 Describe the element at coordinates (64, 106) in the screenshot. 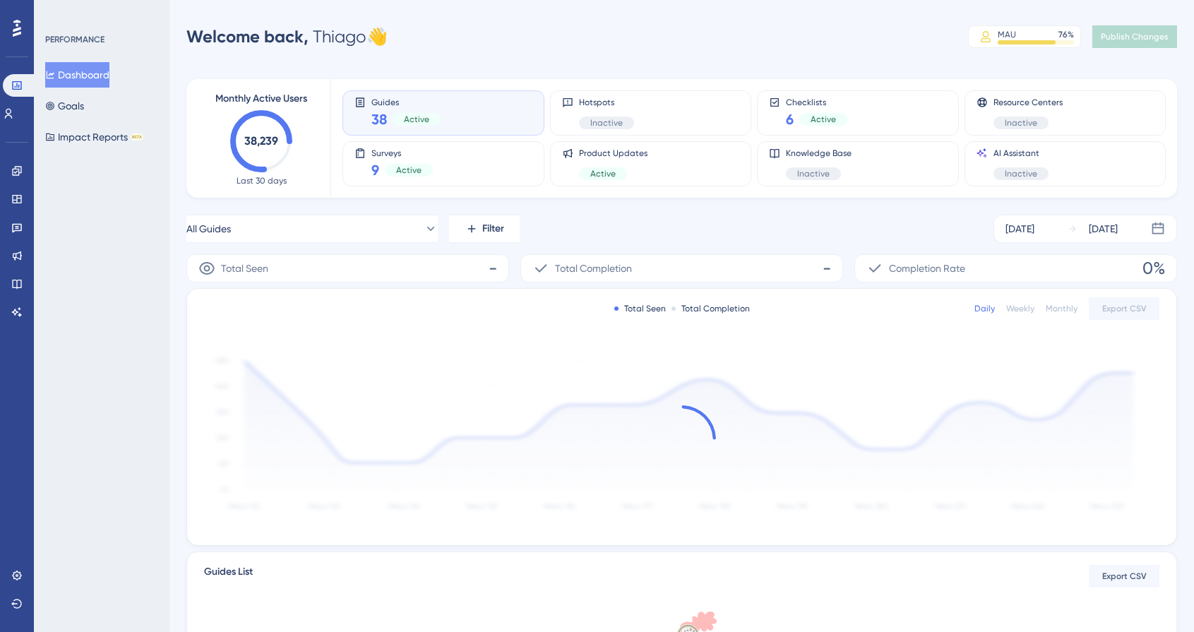

I see `button: Goals` at that location.